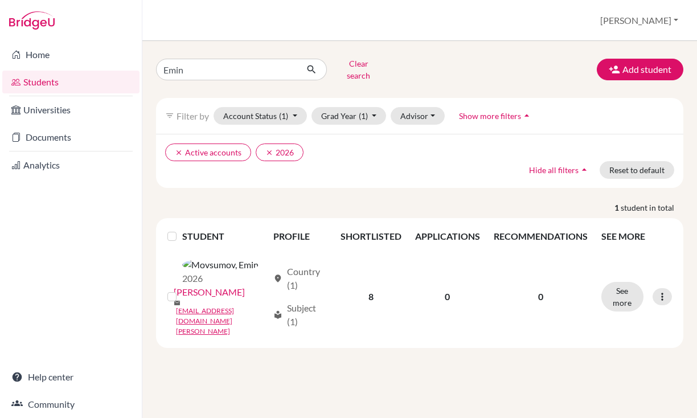  Describe the element at coordinates (224, 236) in the screenshot. I see `th: STUDENT` at that location.